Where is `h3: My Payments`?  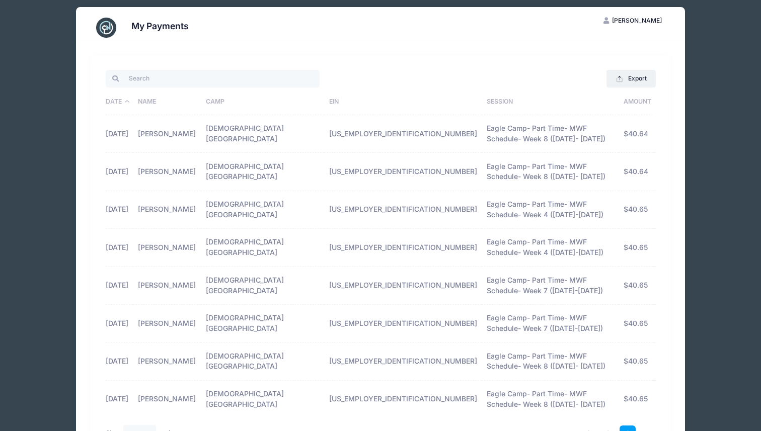 h3: My Payments is located at coordinates (160, 26).